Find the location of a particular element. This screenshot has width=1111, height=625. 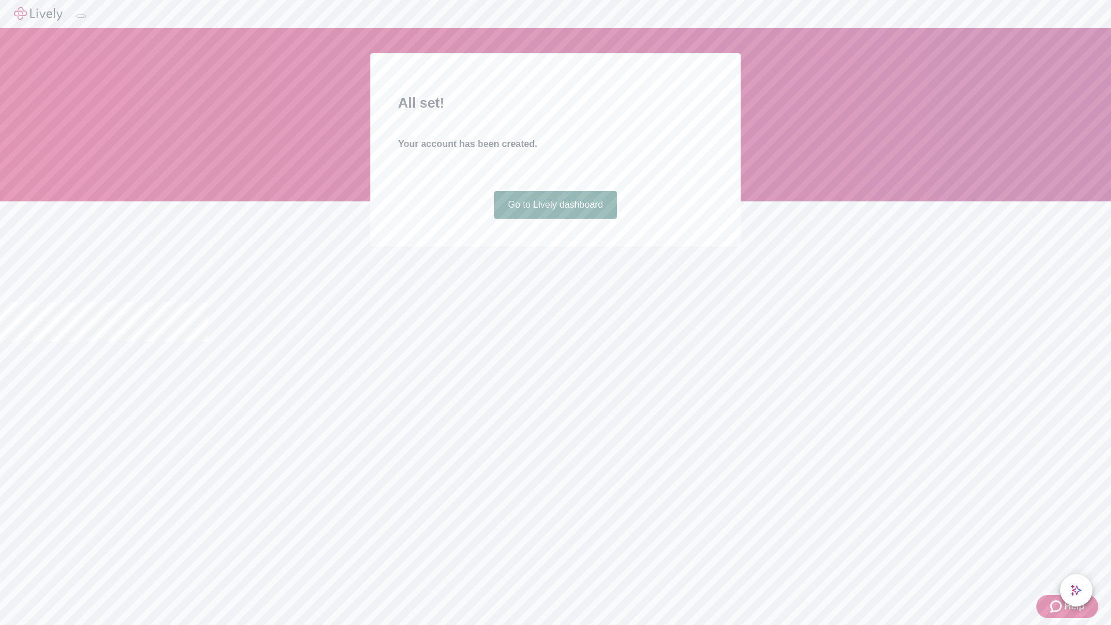

a: Go to Lively dashboard is located at coordinates (556, 205).